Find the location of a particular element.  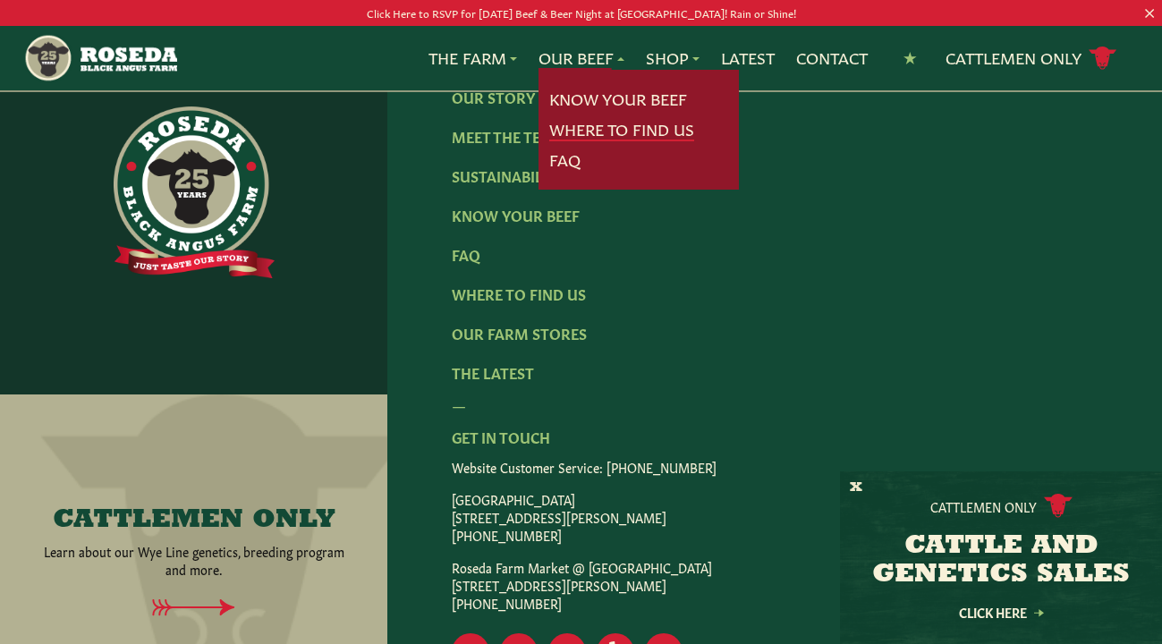

nav: Main Navigation is located at coordinates (580, 58).